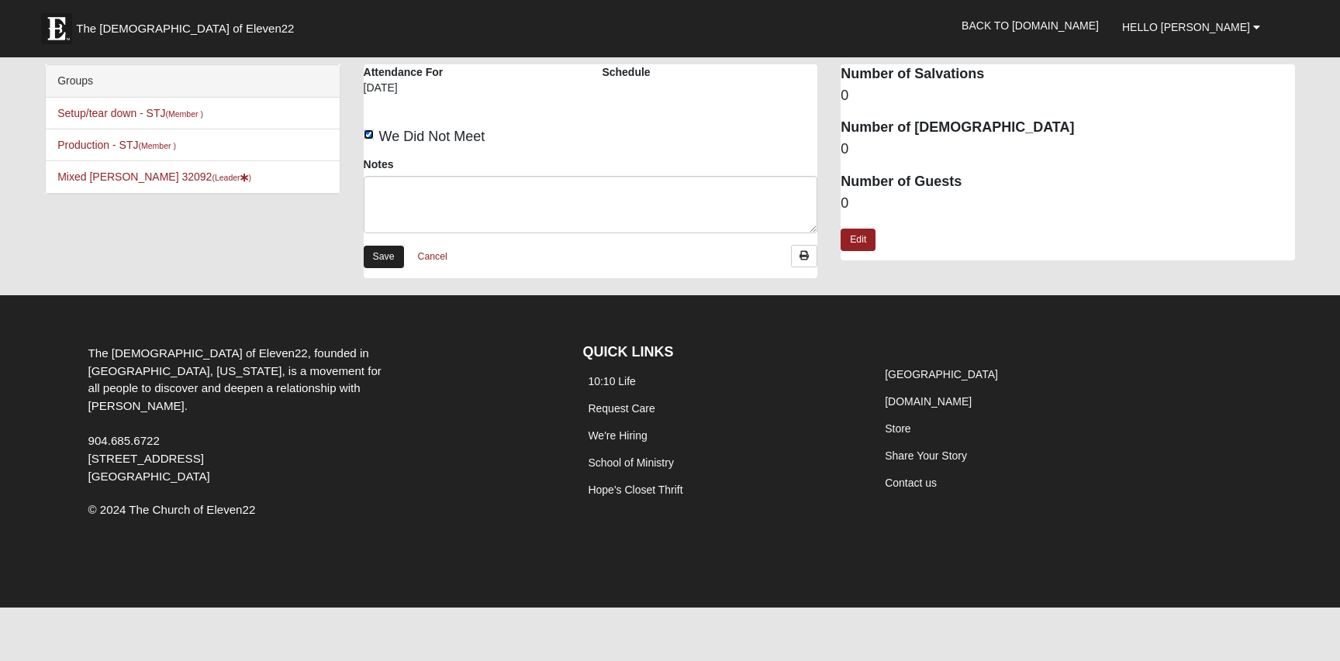  I want to click on a: Production - STJ(Member ), so click(116, 145).